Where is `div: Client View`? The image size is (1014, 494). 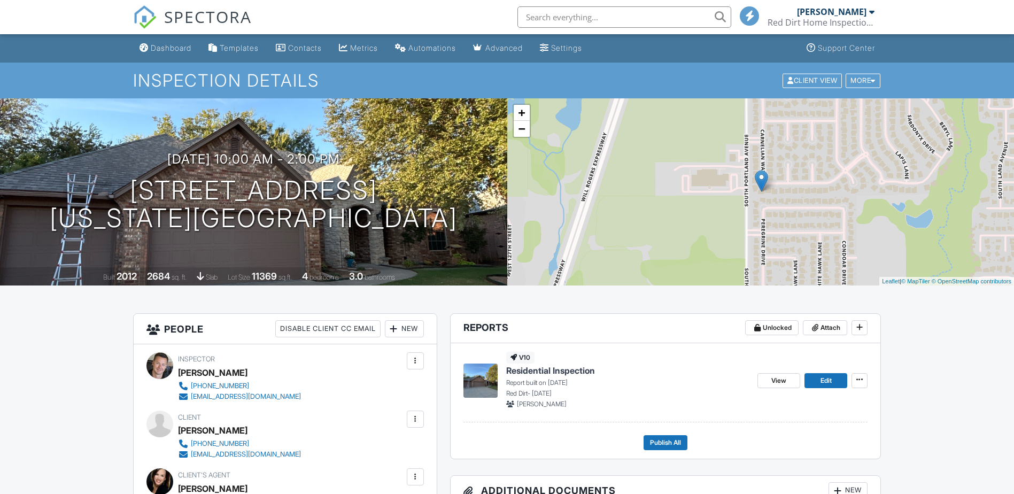 div: Client View is located at coordinates (812, 80).